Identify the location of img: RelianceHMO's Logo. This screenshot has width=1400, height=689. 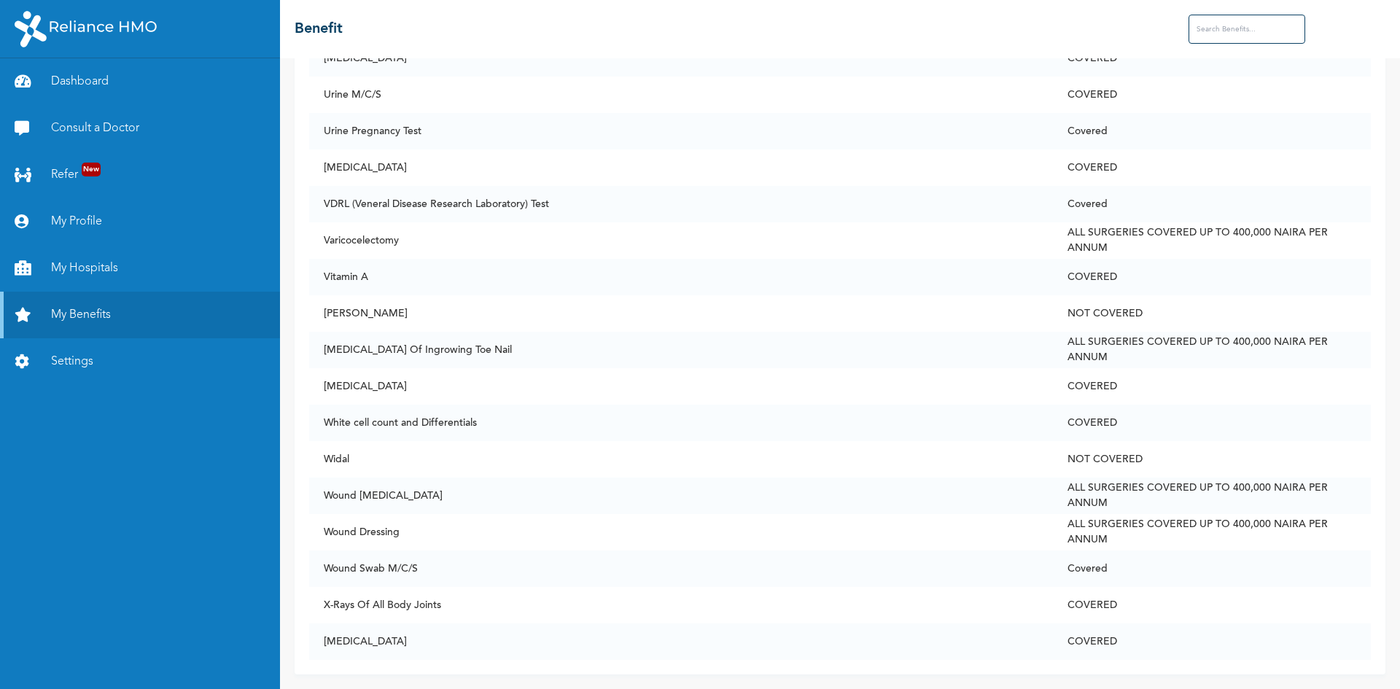
(85, 29).